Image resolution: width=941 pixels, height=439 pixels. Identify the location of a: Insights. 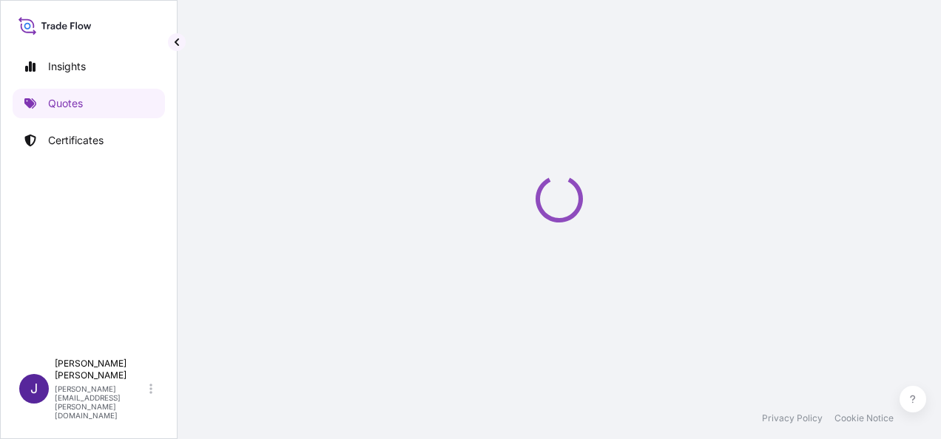
(89, 67).